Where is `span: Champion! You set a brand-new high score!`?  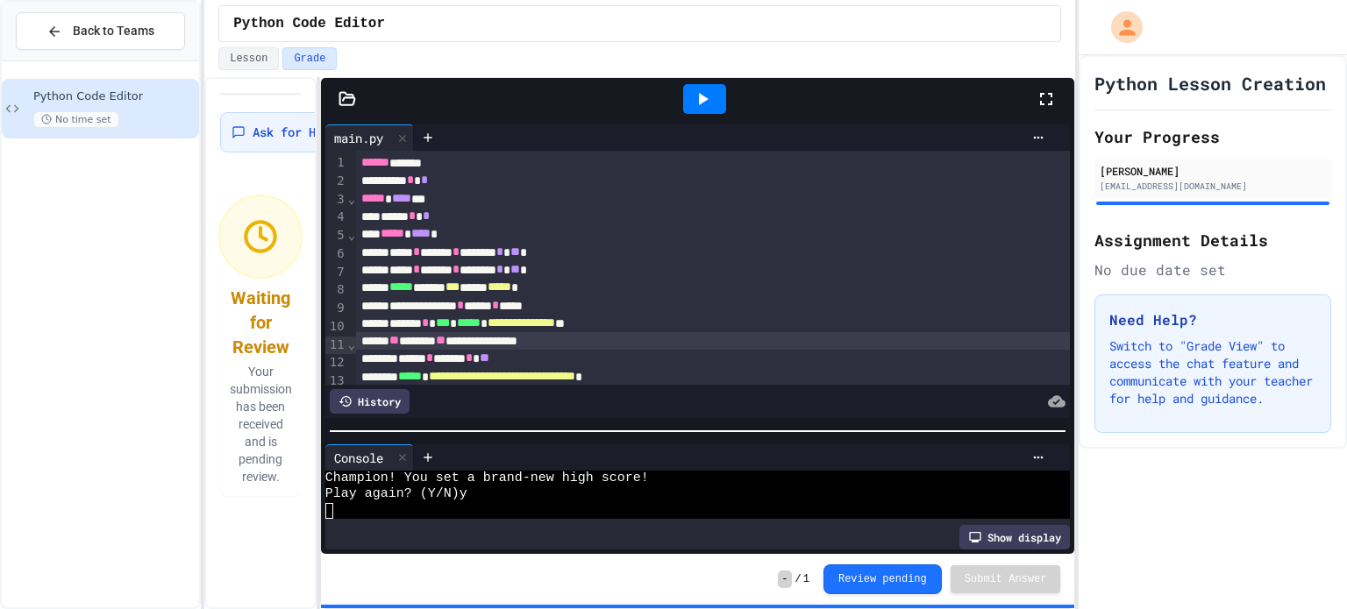
span: Champion! You set a brand-new high score! is located at coordinates (487, 479).